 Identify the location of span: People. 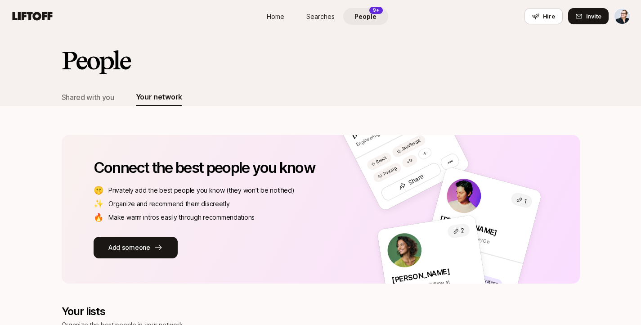
(365, 16).